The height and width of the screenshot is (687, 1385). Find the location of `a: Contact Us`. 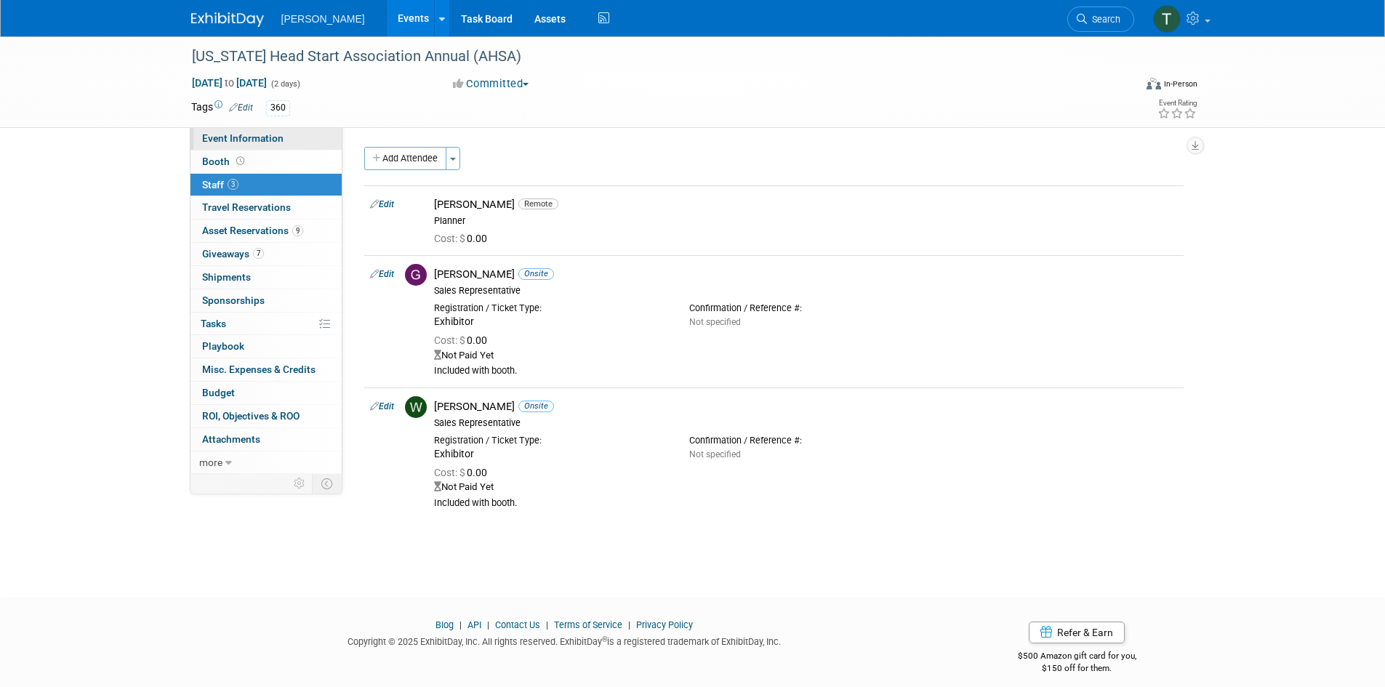

a: Contact Us is located at coordinates (518, 625).